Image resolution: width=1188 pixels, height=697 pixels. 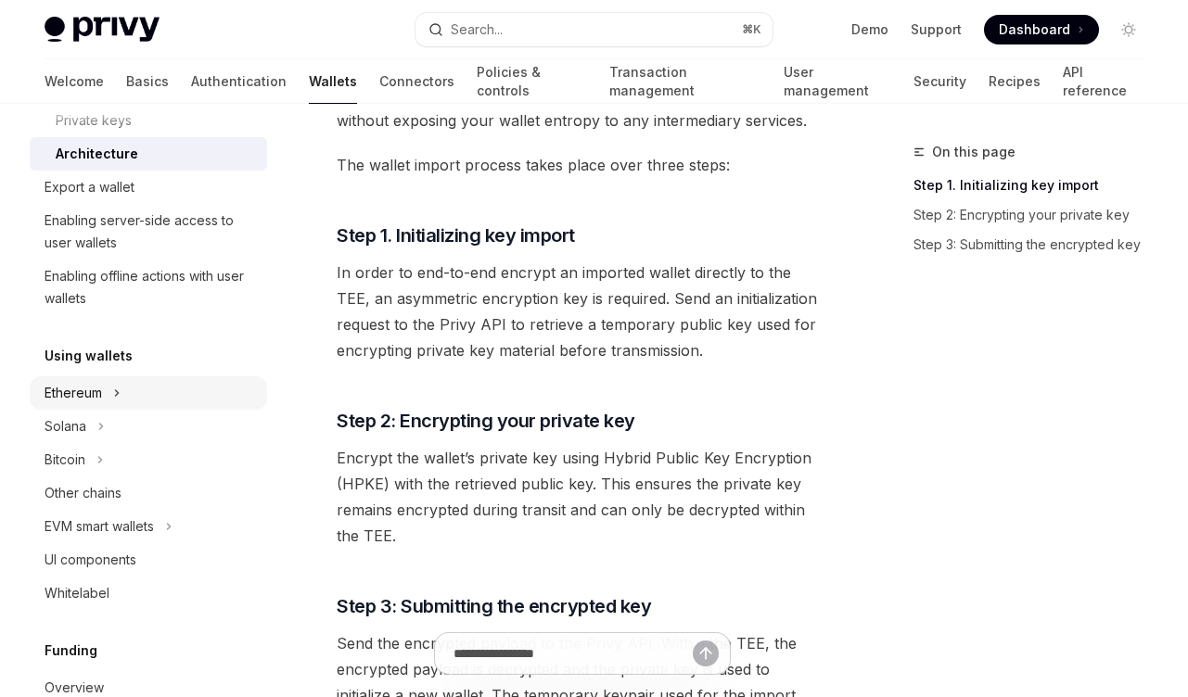 What do you see at coordinates (99, 527) in the screenshot?
I see `div: EVM smart wallets` at bounding box center [99, 527].